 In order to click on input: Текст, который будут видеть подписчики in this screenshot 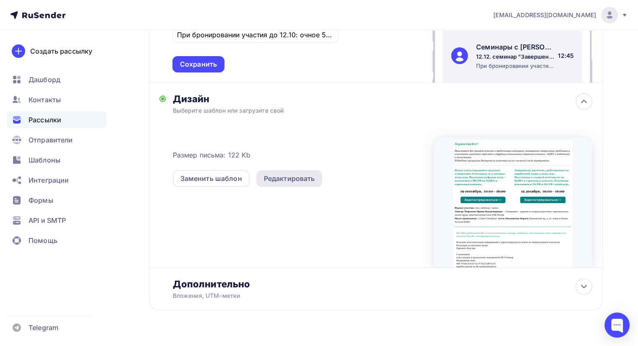, I will do `click(255, 35)`.